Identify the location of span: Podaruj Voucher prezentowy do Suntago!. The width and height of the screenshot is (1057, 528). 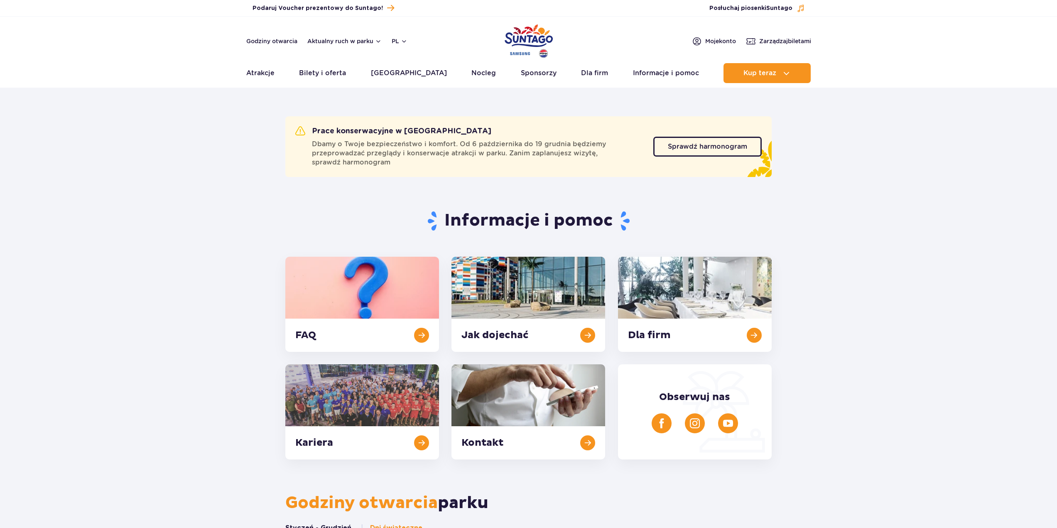
(318, 8).